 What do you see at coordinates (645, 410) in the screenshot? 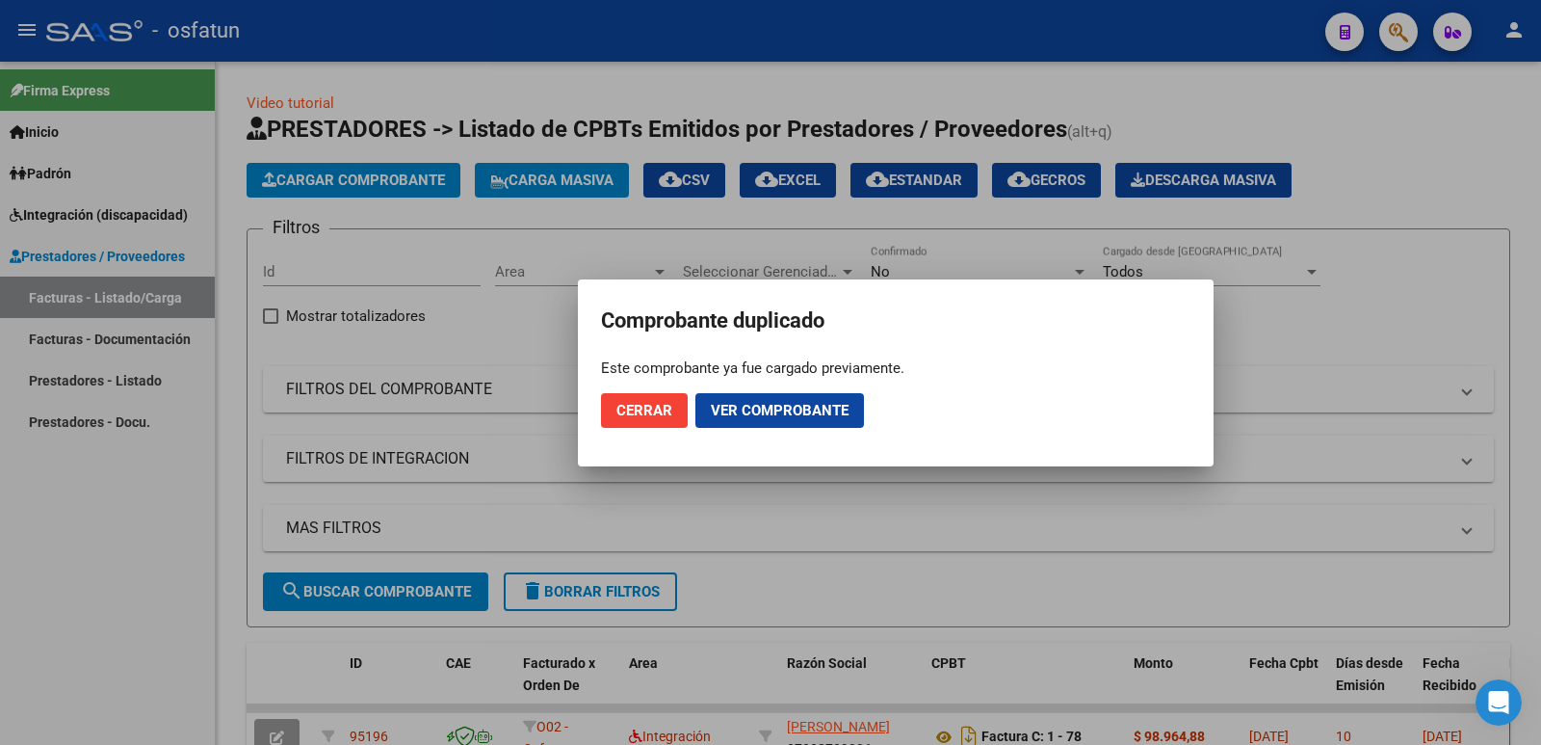
I see `button: Cerrar` at bounding box center [645, 410].